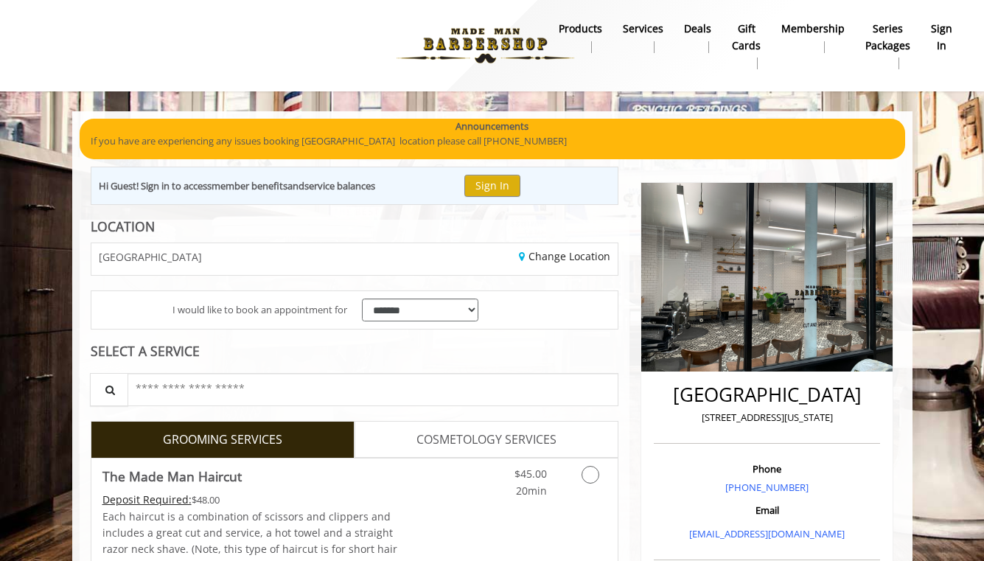 The image size is (984, 561). What do you see at coordinates (746, 46) in the screenshot?
I see `a: Gift cardsgift cards` at bounding box center [746, 46].